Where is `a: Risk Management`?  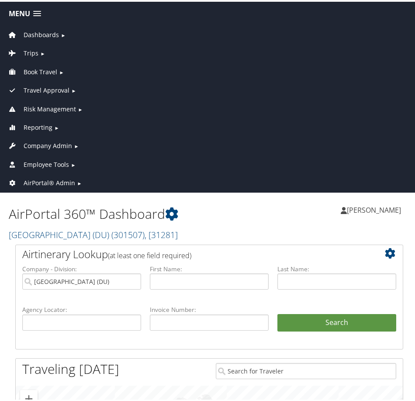
a: Risk Management is located at coordinates (41, 107).